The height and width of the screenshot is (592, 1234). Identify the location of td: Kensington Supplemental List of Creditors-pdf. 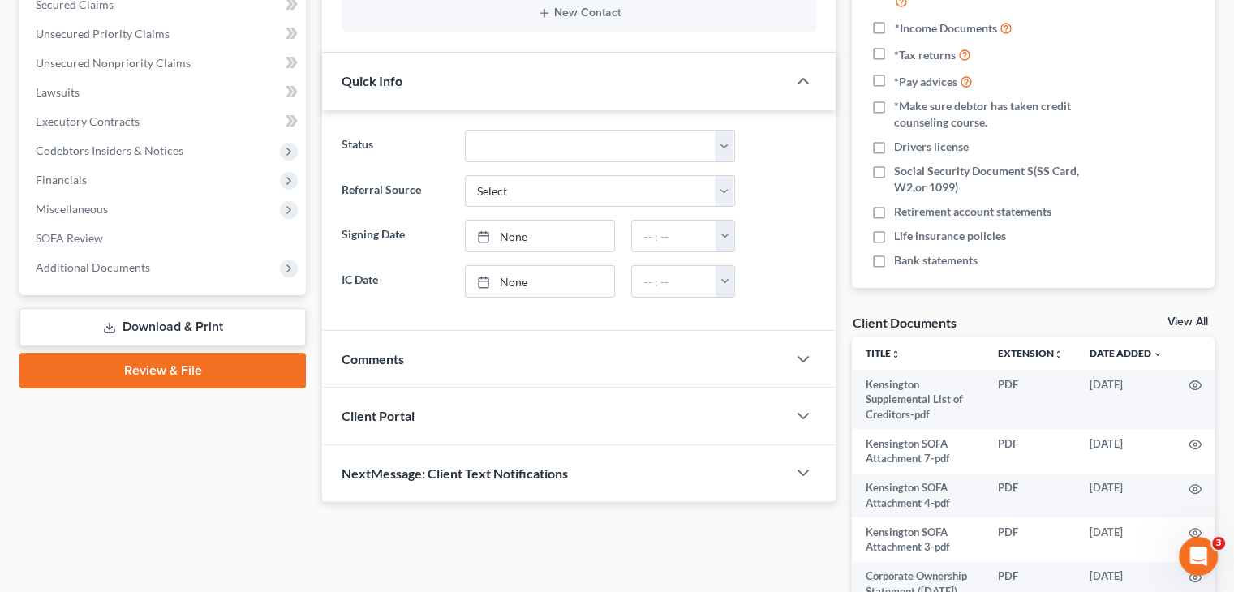
(919, 399).